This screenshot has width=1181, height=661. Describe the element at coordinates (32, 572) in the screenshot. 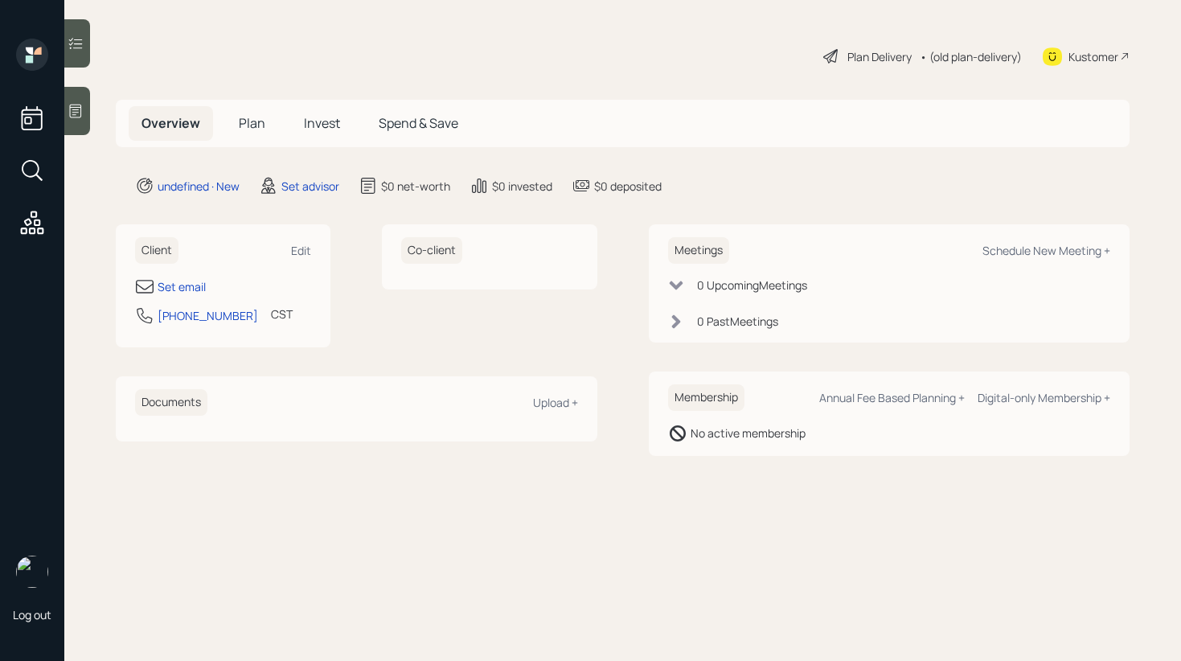

I see `img: retirable_logo.png` at that location.